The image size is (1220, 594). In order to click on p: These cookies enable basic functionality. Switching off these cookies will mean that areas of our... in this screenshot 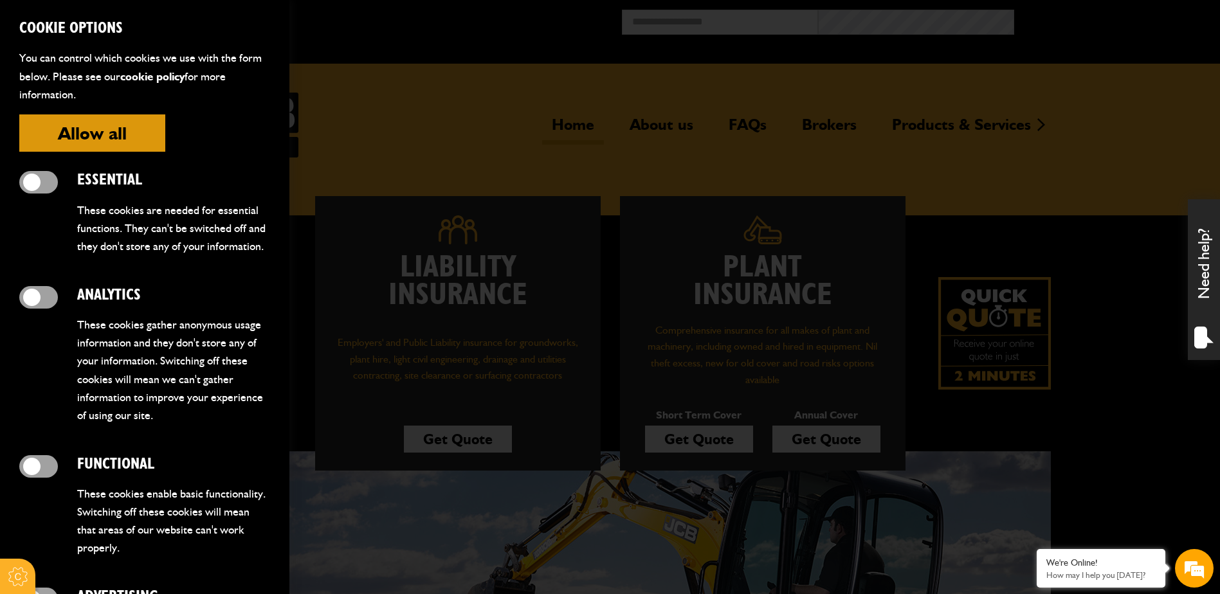, I will do `click(174, 521)`.